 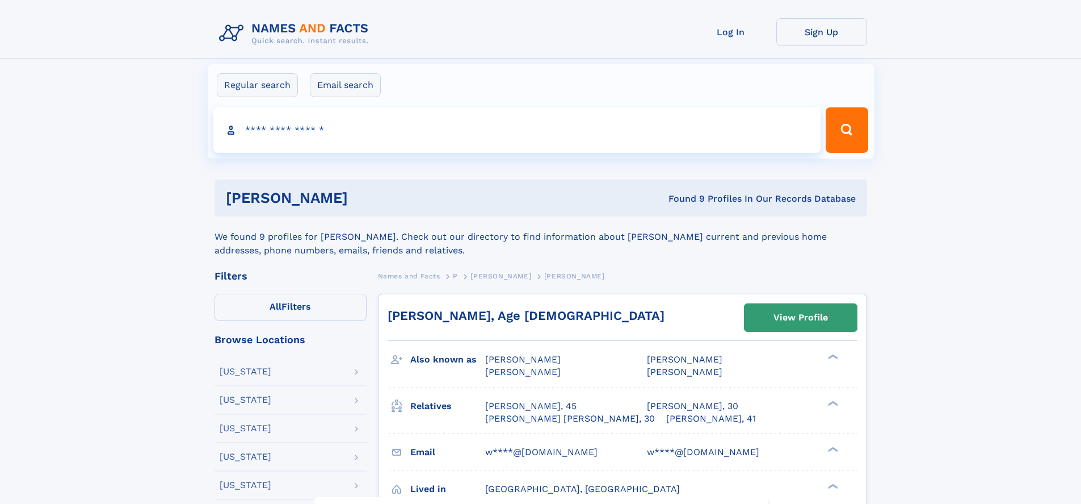 What do you see at coordinates (847, 130) in the screenshot?
I see `button: Search Button` at bounding box center [847, 130].